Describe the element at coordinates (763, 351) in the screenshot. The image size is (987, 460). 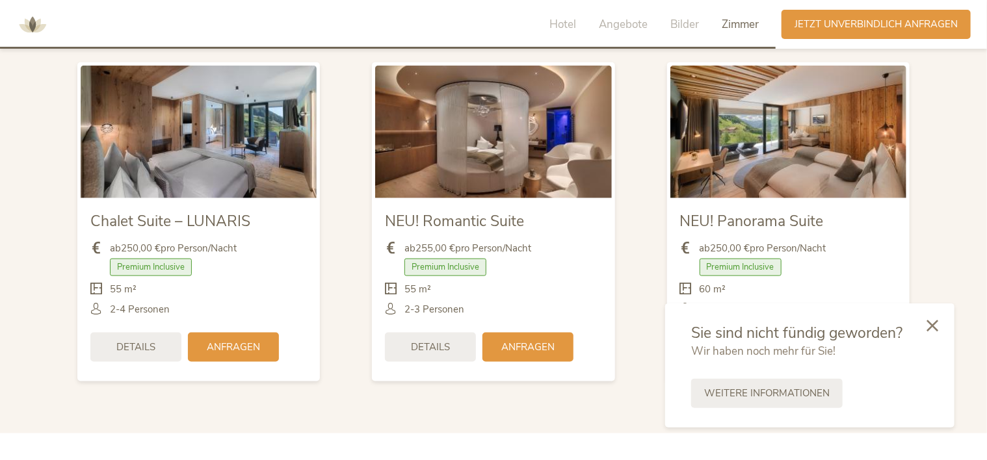
I see `span: Wir haben noch mehr für Sie!` at that location.